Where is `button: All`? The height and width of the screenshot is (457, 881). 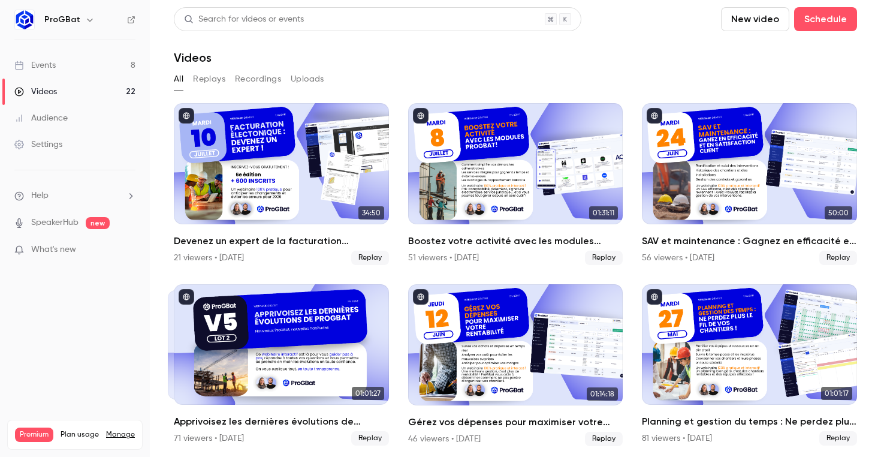
button: All is located at coordinates (179, 79).